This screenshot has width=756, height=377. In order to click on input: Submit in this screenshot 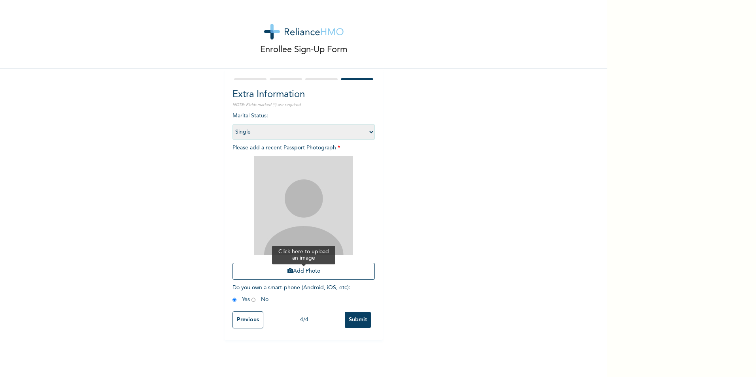, I will do `click(358, 320)`.